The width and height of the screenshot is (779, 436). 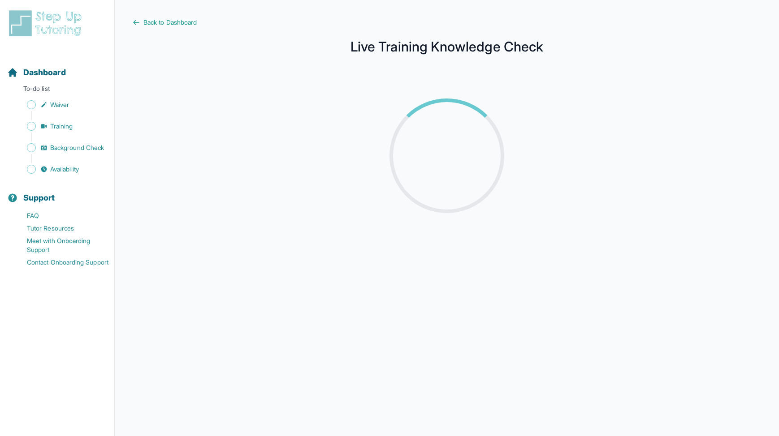 I want to click on span: Back to Dashboard, so click(x=170, y=22).